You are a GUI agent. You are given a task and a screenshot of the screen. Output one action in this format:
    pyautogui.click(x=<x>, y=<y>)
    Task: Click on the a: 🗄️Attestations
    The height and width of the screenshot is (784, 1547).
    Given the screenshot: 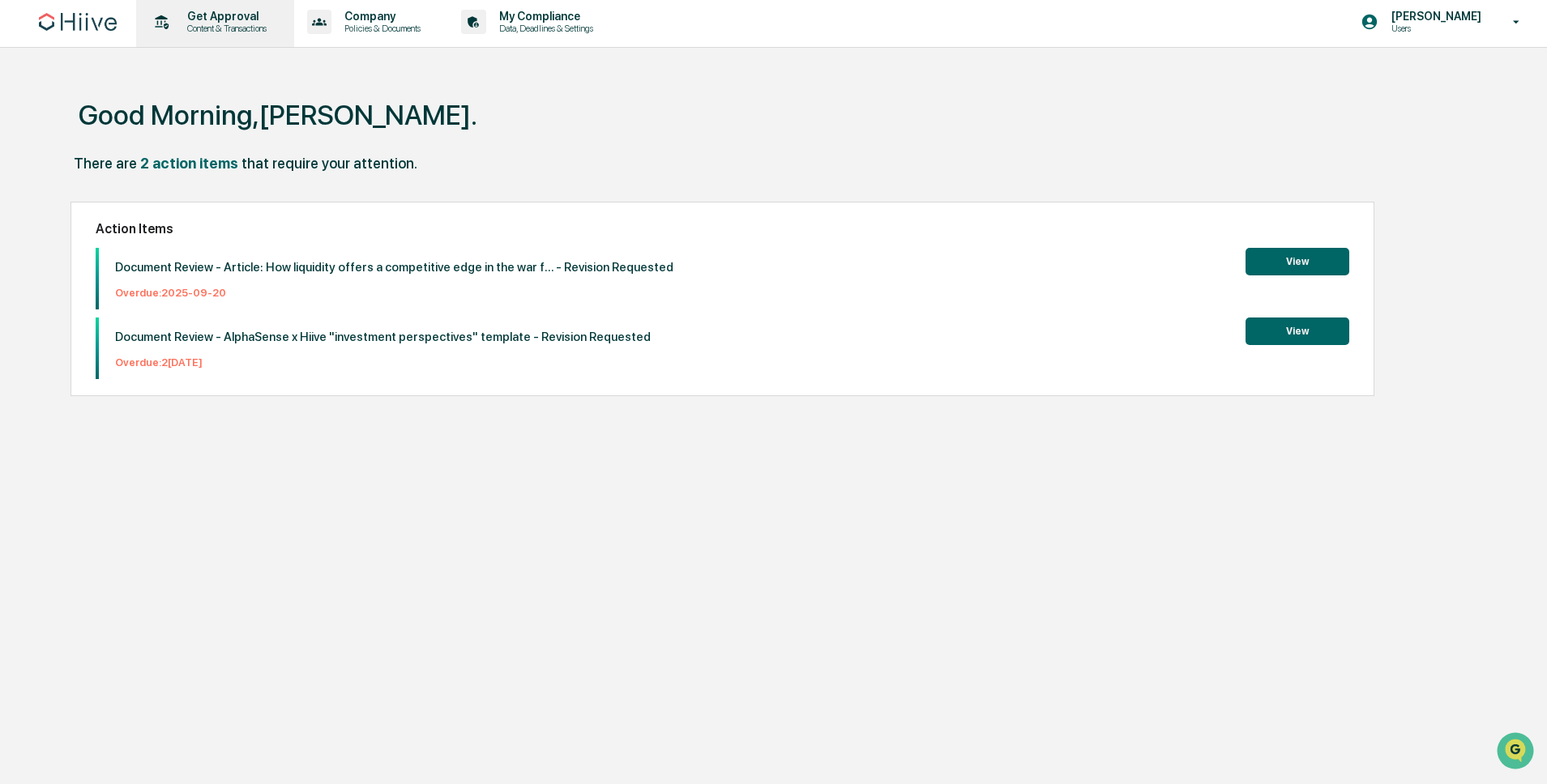 What is the action you would take?
    pyautogui.click(x=159, y=212)
    